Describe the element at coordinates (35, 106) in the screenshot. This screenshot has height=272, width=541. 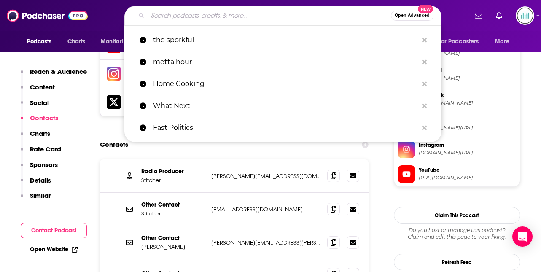
I see `button: Social` at that location.